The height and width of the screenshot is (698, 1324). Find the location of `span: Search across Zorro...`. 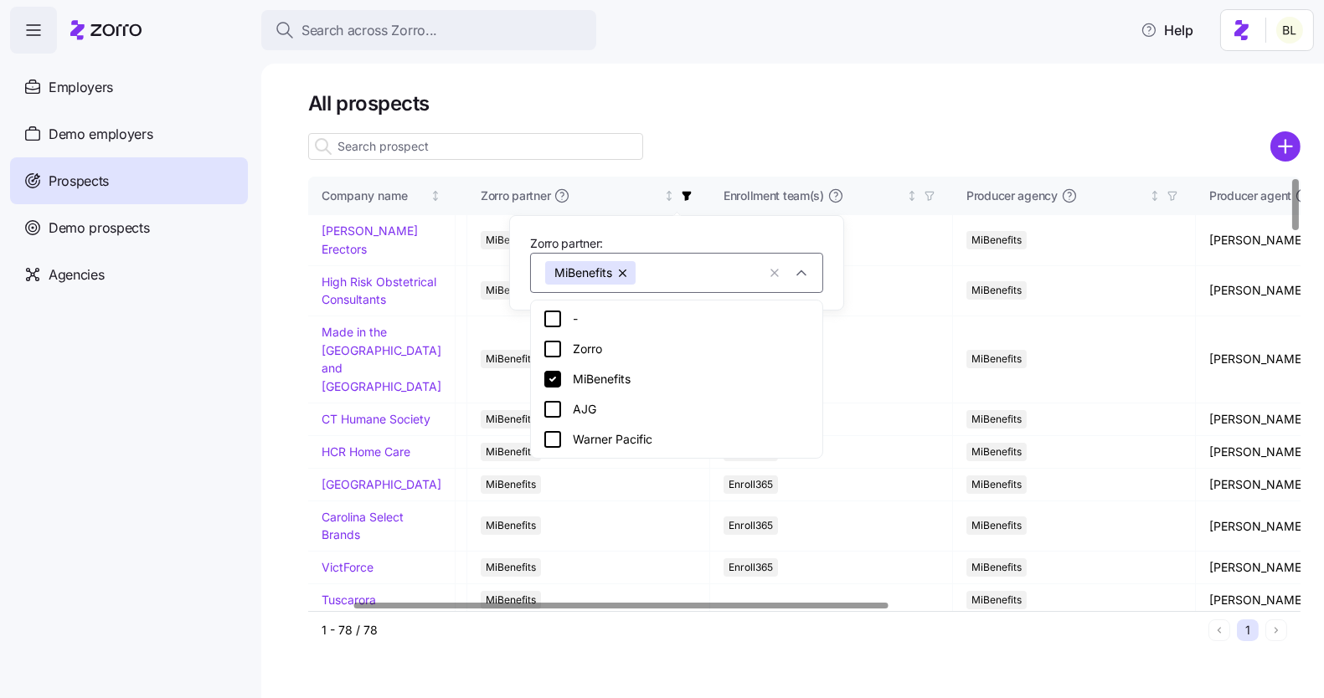

span: Search across Zorro... is located at coordinates (369, 30).